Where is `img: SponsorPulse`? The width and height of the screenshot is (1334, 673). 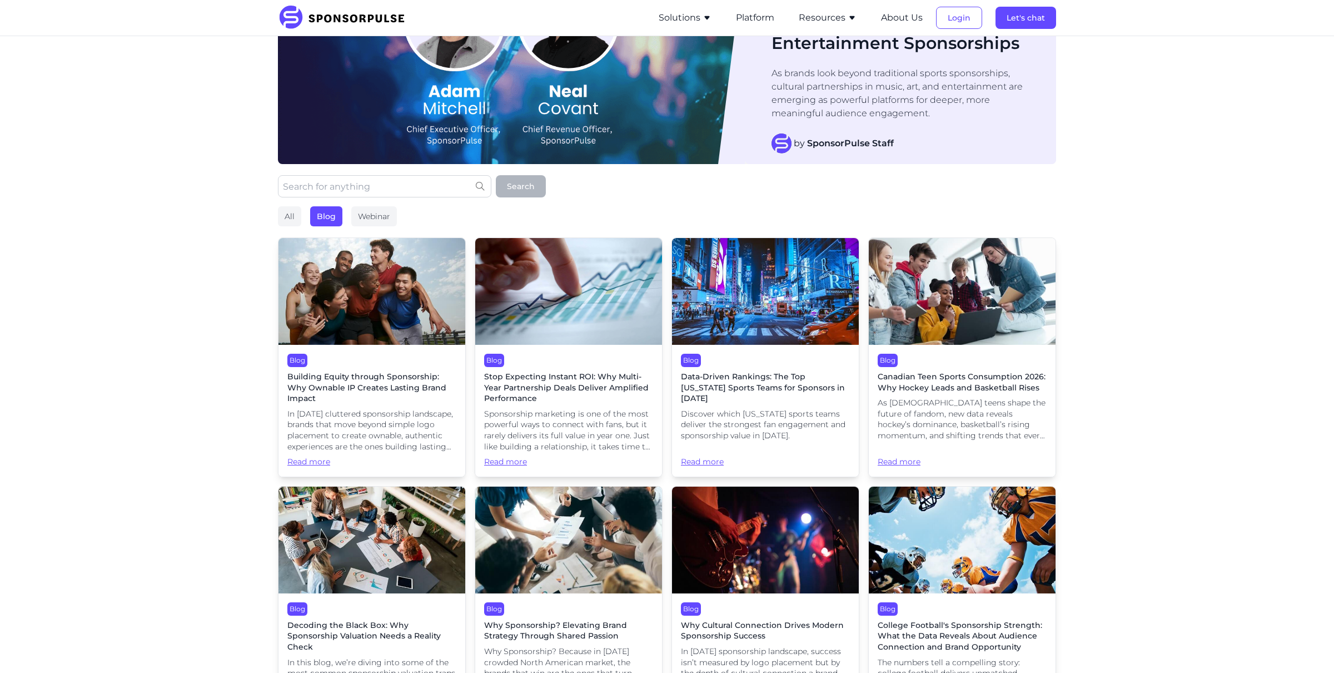 img: SponsorPulse is located at coordinates (345, 18).